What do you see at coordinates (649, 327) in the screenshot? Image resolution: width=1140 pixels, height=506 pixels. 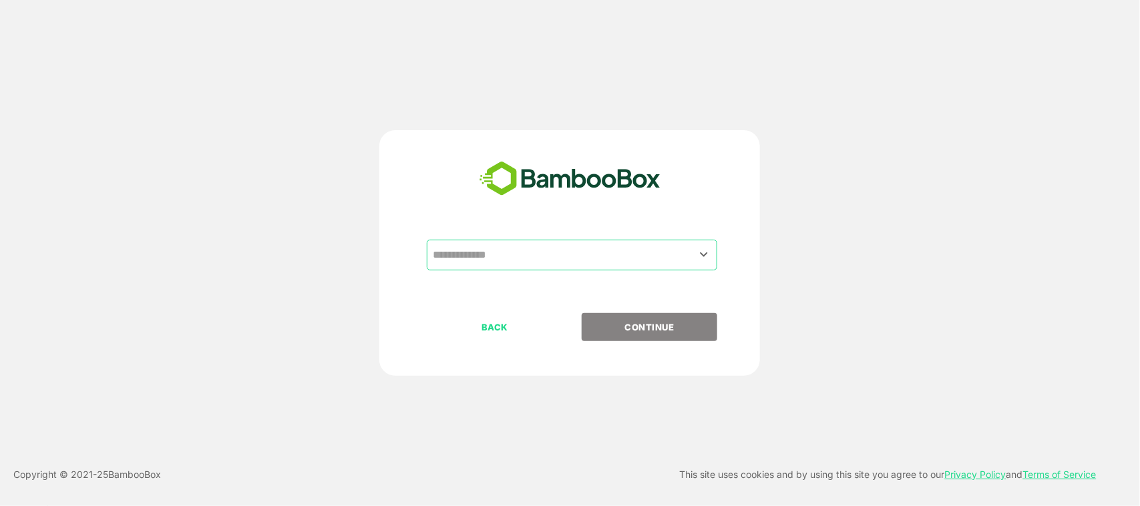 I see `button: CONTINUE` at bounding box center [649, 327].